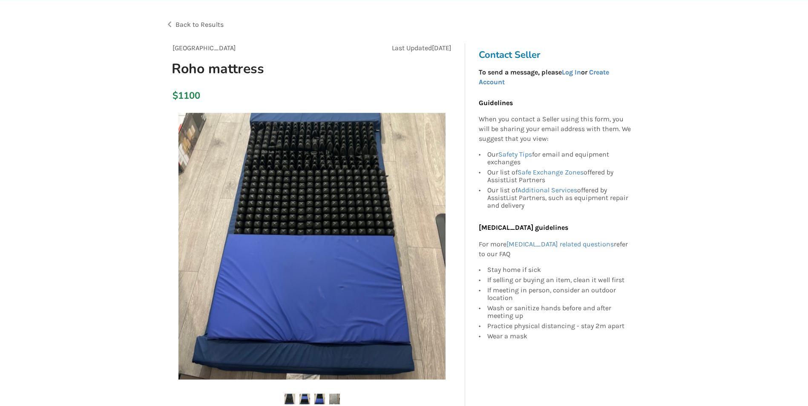 This screenshot has height=406, width=808. I want to click on a: Safety Tips, so click(515, 154).